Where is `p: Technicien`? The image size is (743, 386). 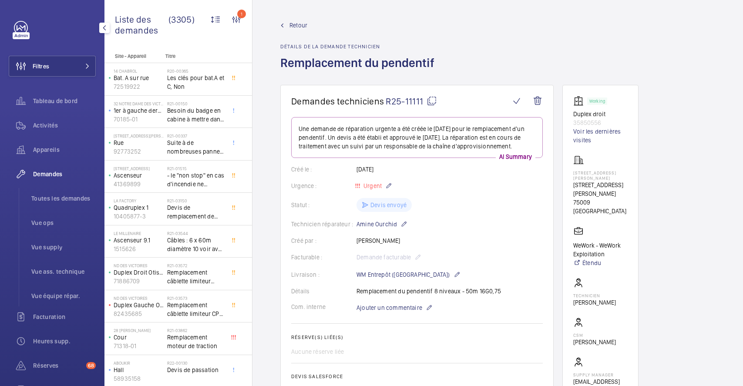
p: Technicien is located at coordinates (594, 295).